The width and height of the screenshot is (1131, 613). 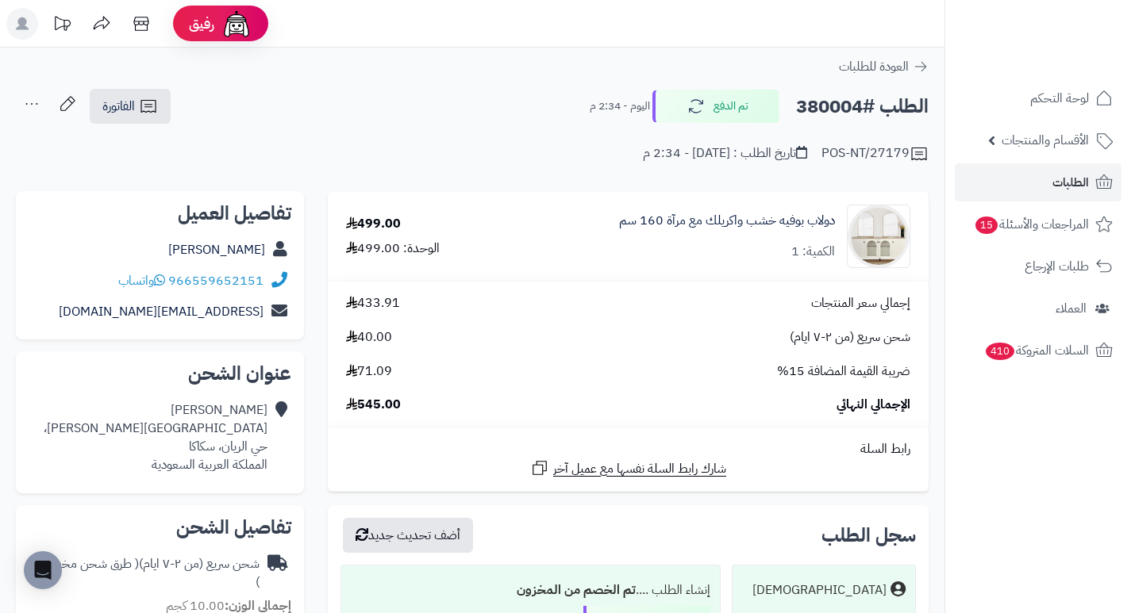 What do you see at coordinates (1069, 40) in the screenshot?
I see `img: logo-2.png` at bounding box center [1069, 40].